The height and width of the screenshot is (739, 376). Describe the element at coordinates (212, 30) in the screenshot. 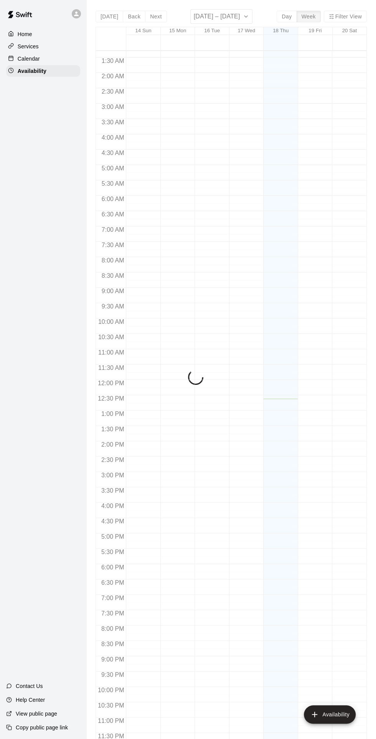

I see `span: 16 Tue` at that location.